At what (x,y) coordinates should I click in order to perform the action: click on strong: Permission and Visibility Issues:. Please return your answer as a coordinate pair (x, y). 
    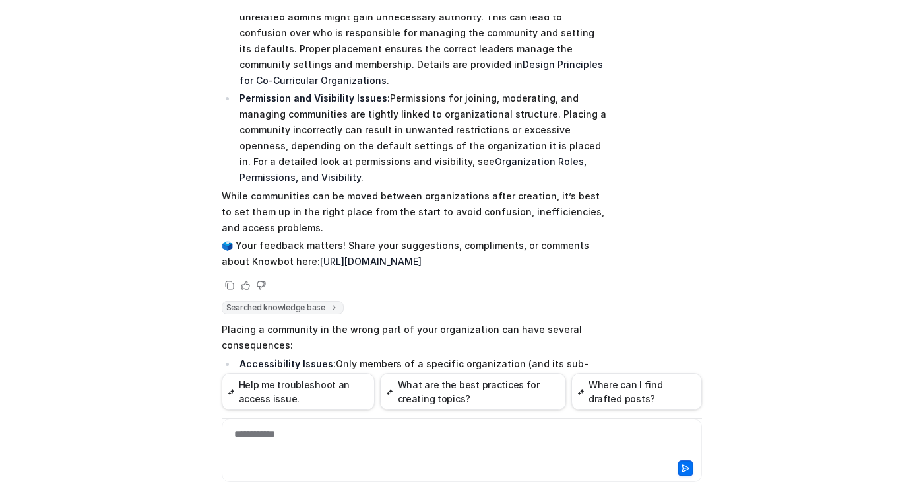
    Looking at the image, I should click on (315, 98).